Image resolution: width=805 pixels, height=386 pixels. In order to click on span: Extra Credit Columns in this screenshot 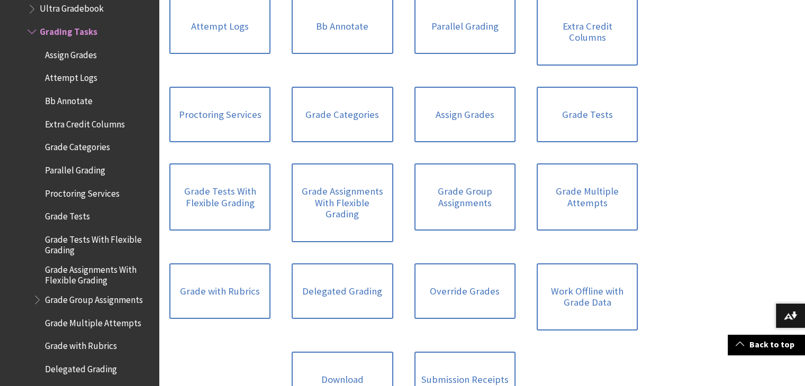, I will do `click(85, 122)`.